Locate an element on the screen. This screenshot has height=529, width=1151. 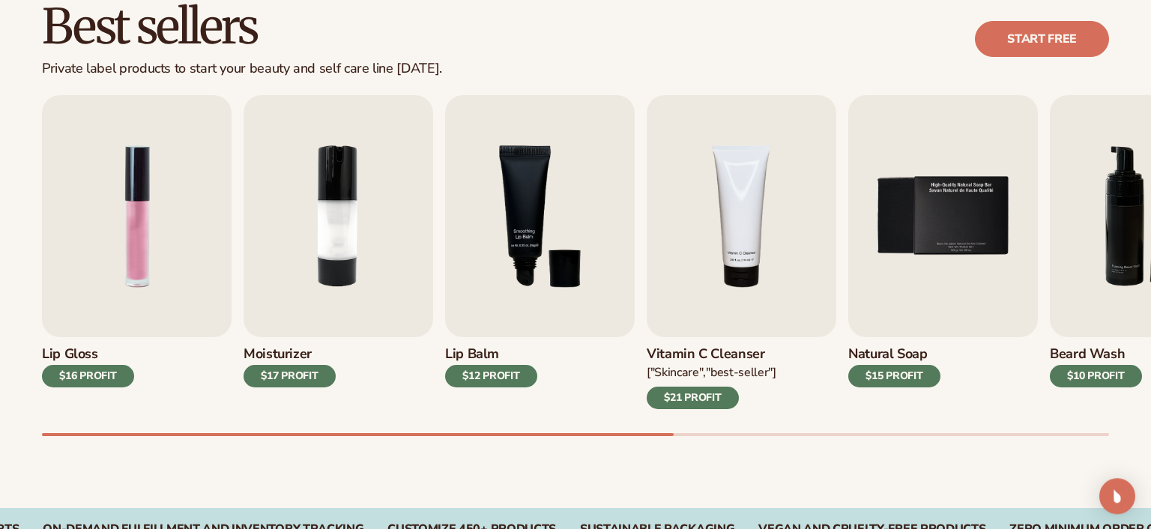
div: $21 PROFIT is located at coordinates (692, 398).